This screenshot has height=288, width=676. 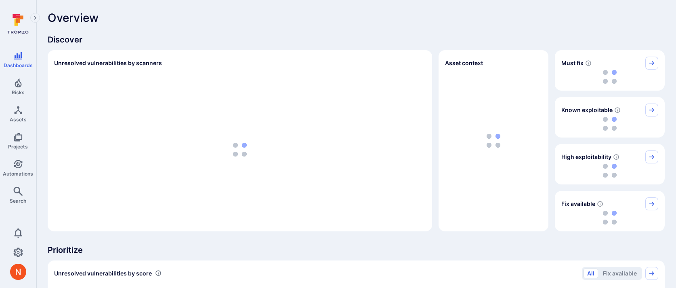 I want to click on div: Fix available, so click(x=610, y=211).